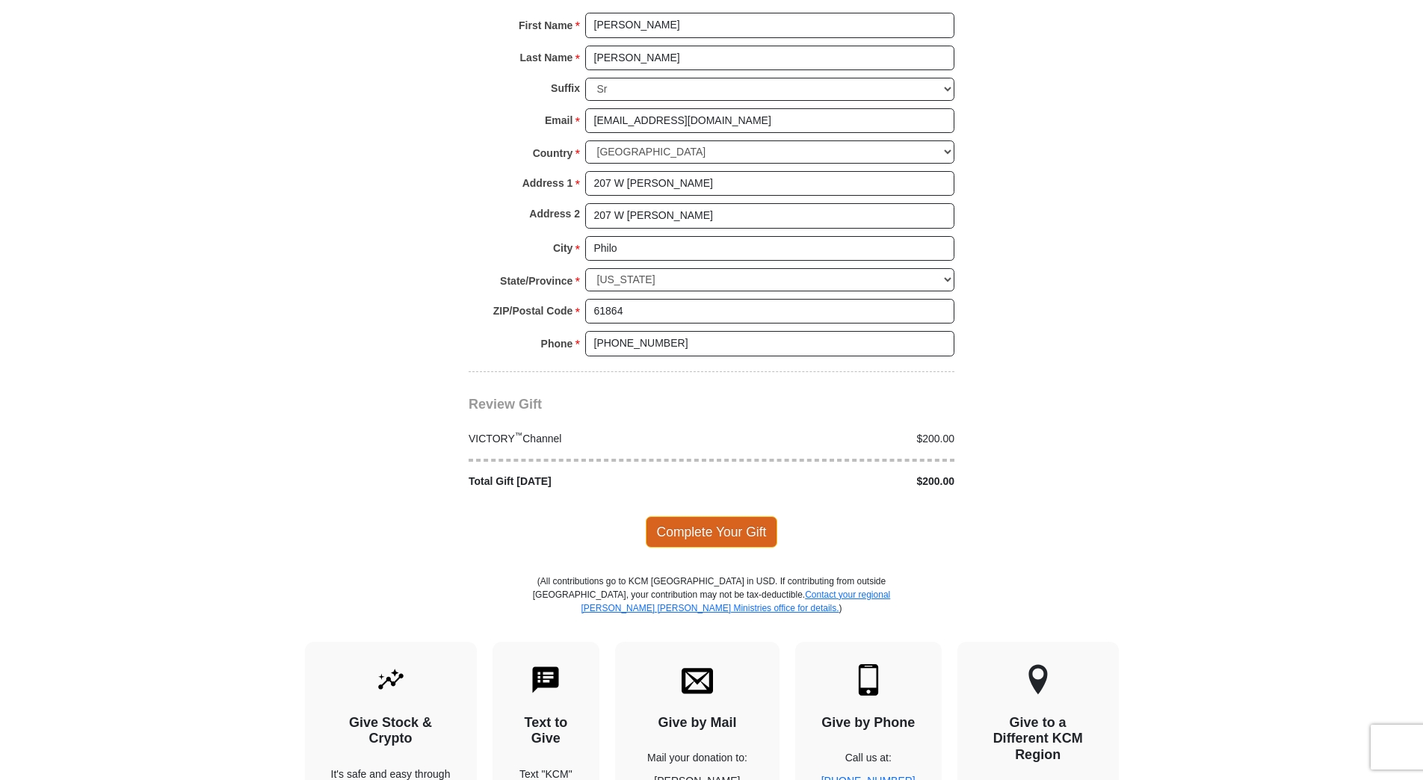 This screenshot has height=780, width=1423. What do you see at coordinates (546, 58) in the screenshot?
I see `strong: Last Name` at bounding box center [546, 58].